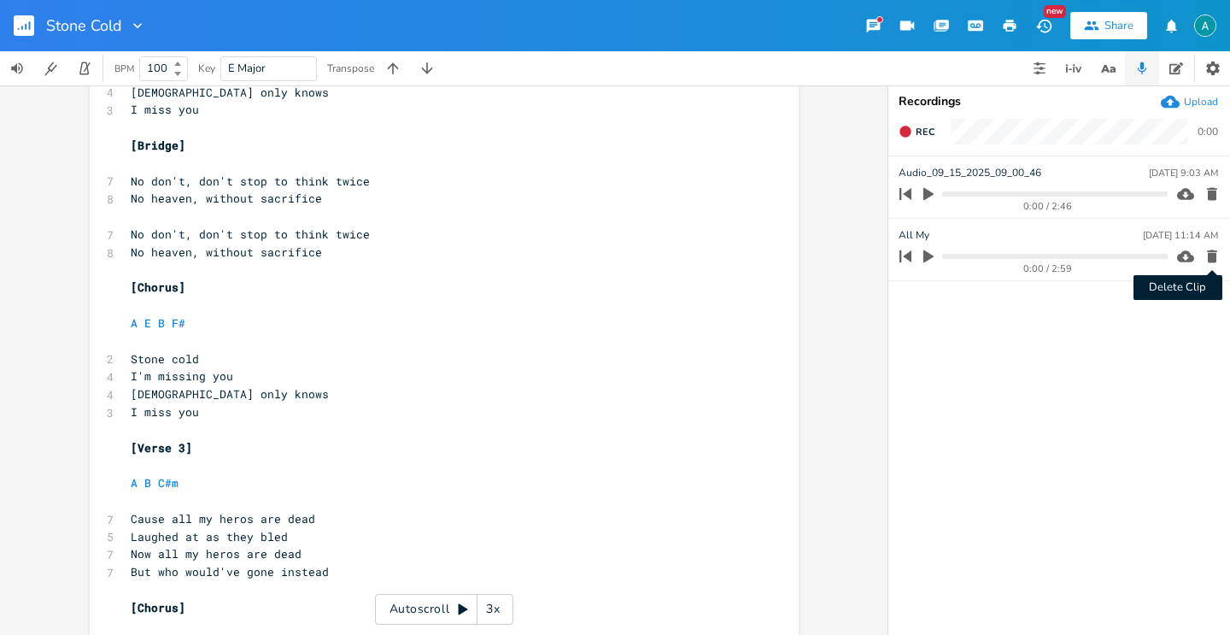 The width and height of the screenshot is (1230, 635). I want to click on span: Laughed at as they bled, so click(209, 536).